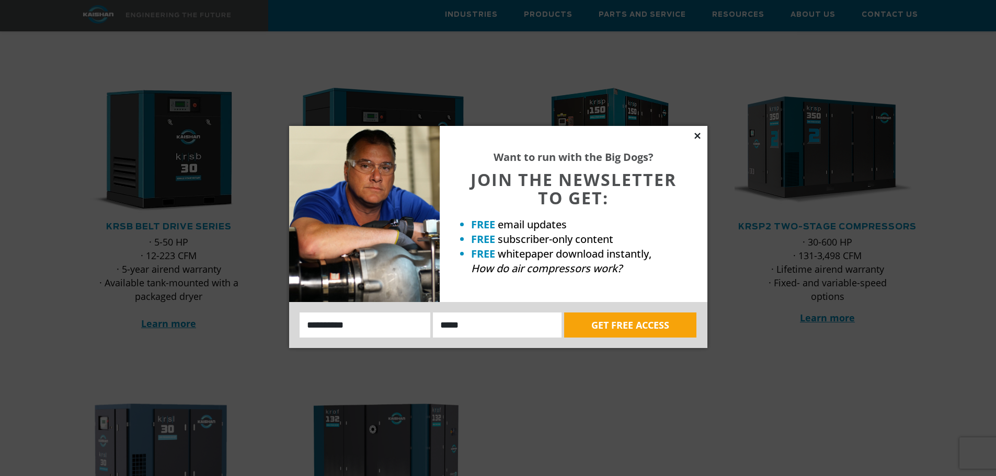 This screenshot has height=476, width=996. Describe the element at coordinates (365, 325) in the screenshot. I see `input: Name:` at that location.